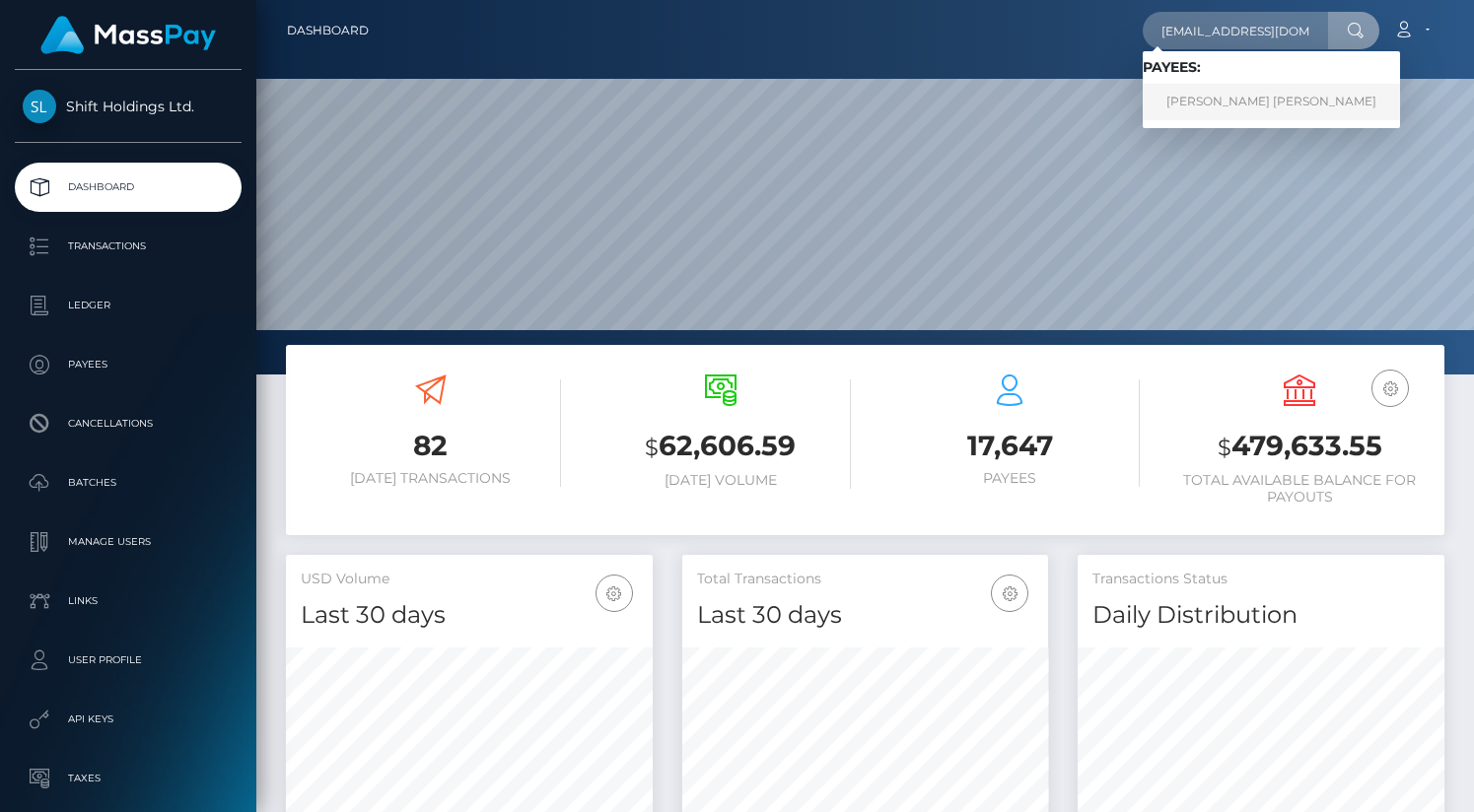 This screenshot has width=1474, height=812. Describe the element at coordinates (1010, 446) in the screenshot. I see `h3: 17,647` at that location.